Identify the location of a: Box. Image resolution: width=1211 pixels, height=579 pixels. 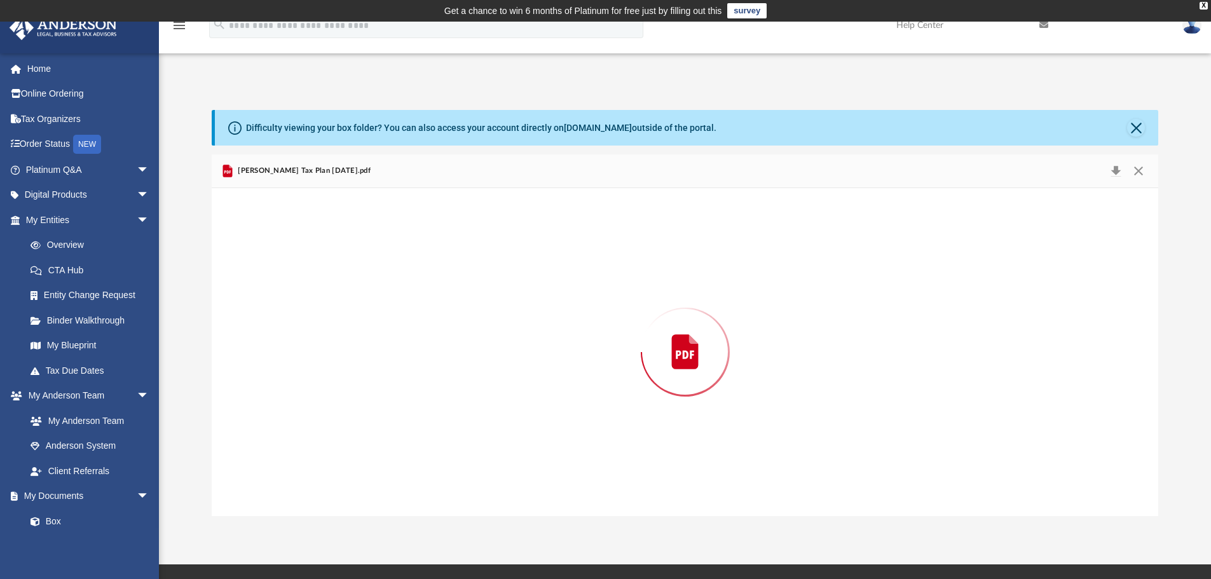
(86, 521).